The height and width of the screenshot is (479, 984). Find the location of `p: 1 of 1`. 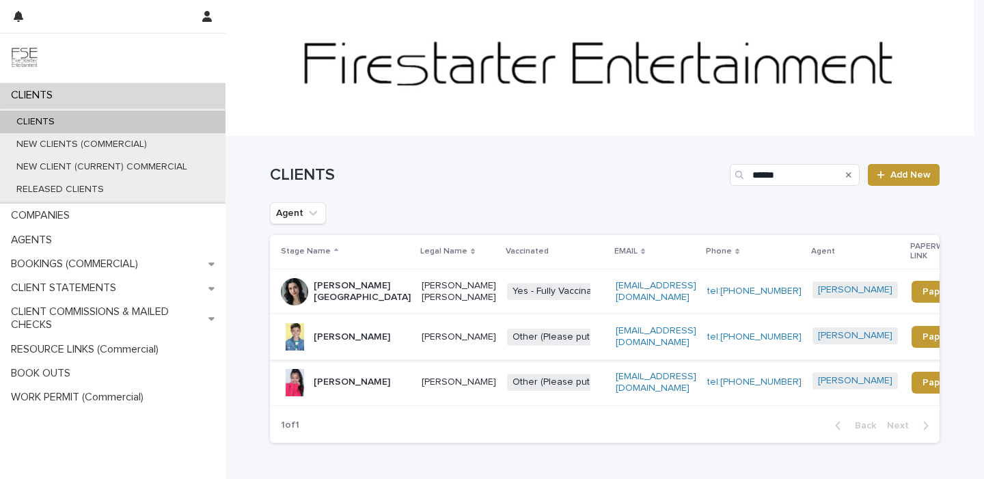

p: 1 of 1 is located at coordinates (290, 425).